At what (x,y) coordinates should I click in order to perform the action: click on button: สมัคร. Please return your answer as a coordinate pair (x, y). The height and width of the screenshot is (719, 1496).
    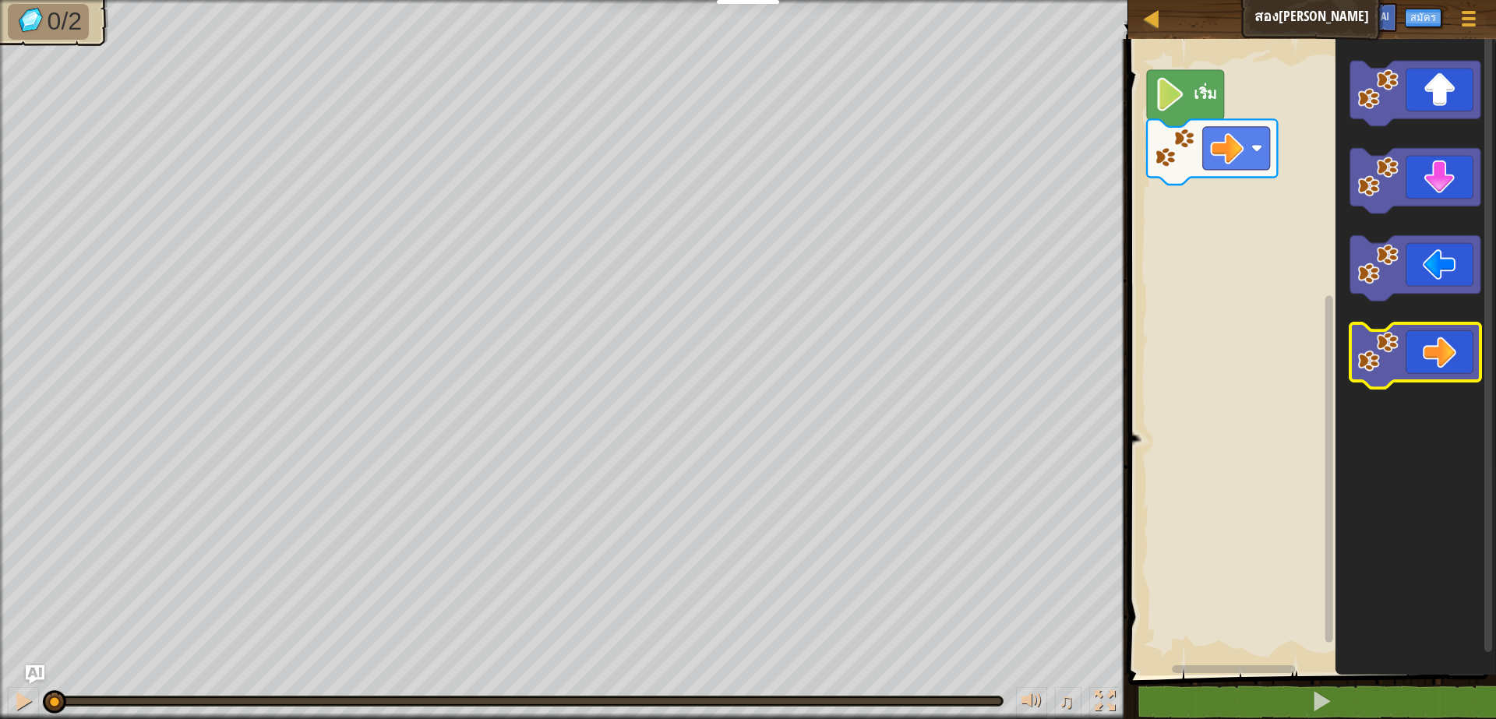
    Looking at the image, I should click on (1422, 18).